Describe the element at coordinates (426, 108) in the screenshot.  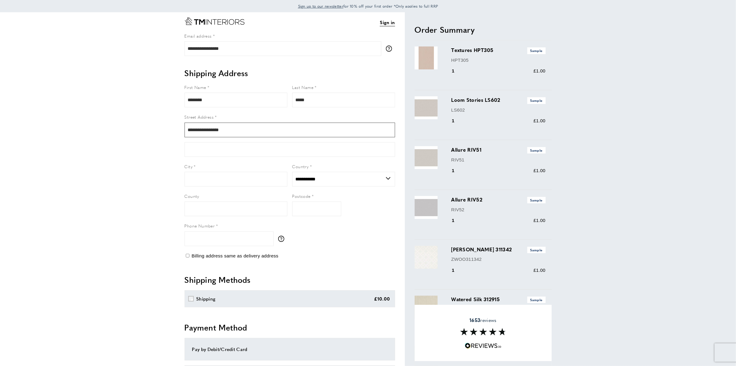
I see `img: Loom Stories LS602` at that location.